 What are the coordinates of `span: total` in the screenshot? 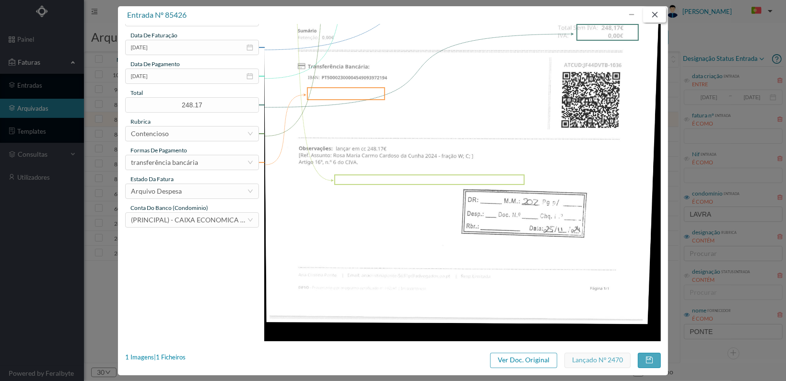 It's located at (137, 93).